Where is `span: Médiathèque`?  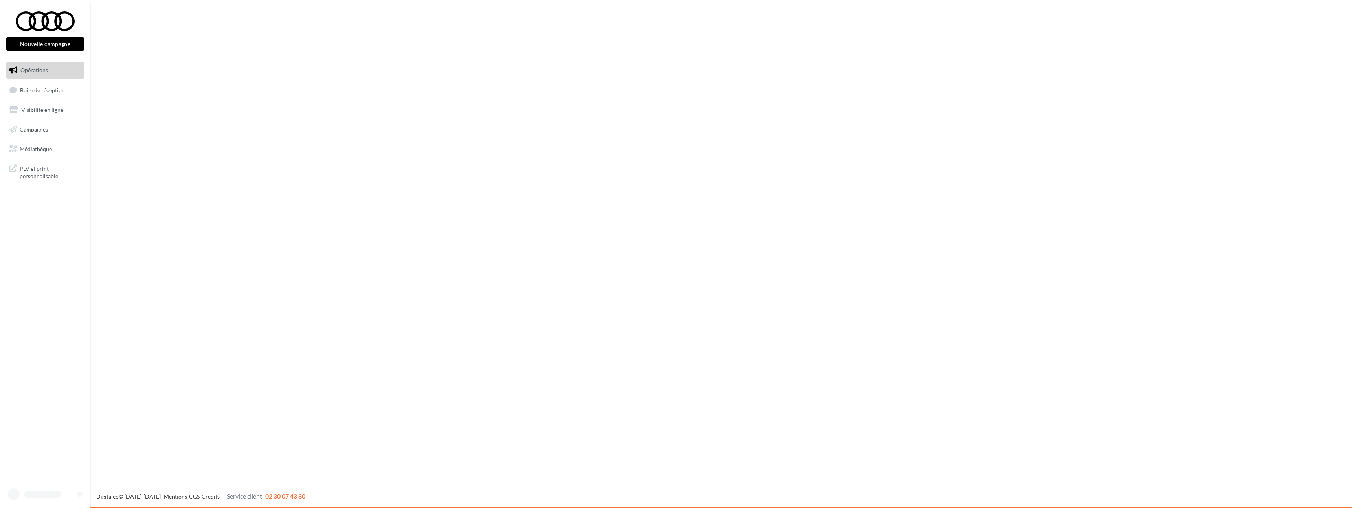 span: Médiathèque is located at coordinates (36, 149).